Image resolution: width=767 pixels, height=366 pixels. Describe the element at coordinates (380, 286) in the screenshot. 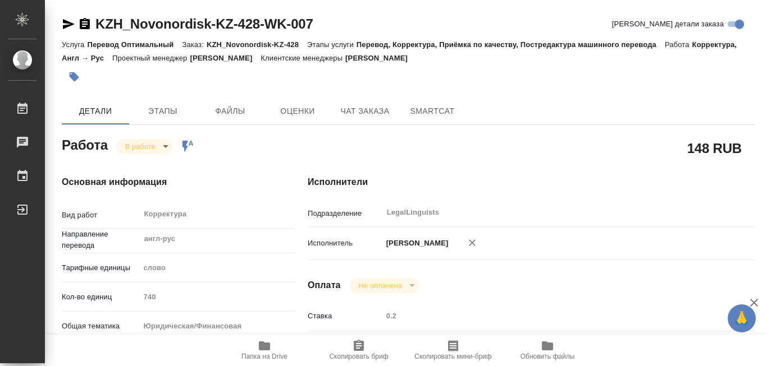

I see `button: Не оплачена` at that location.